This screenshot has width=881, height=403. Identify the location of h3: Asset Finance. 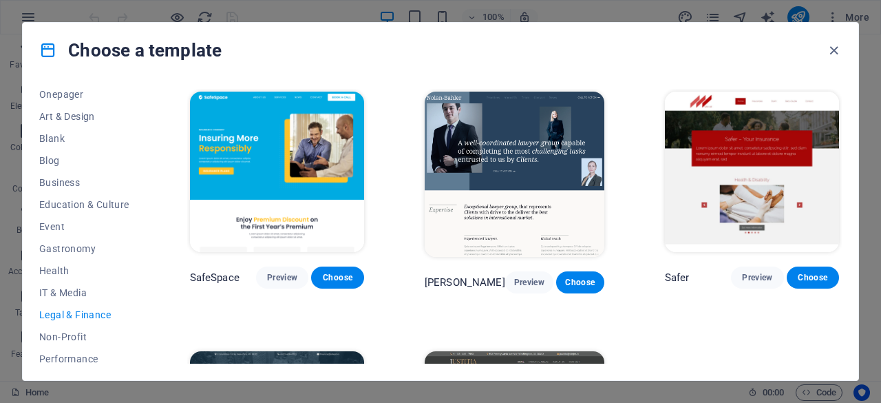
(413, 146).